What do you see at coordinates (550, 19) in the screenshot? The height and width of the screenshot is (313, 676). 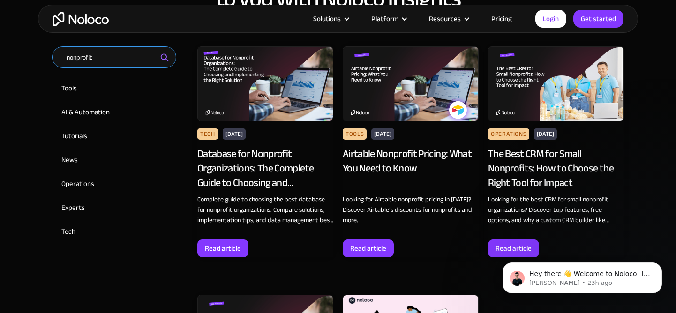 I see `a: Login` at bounding box center [550, 19].